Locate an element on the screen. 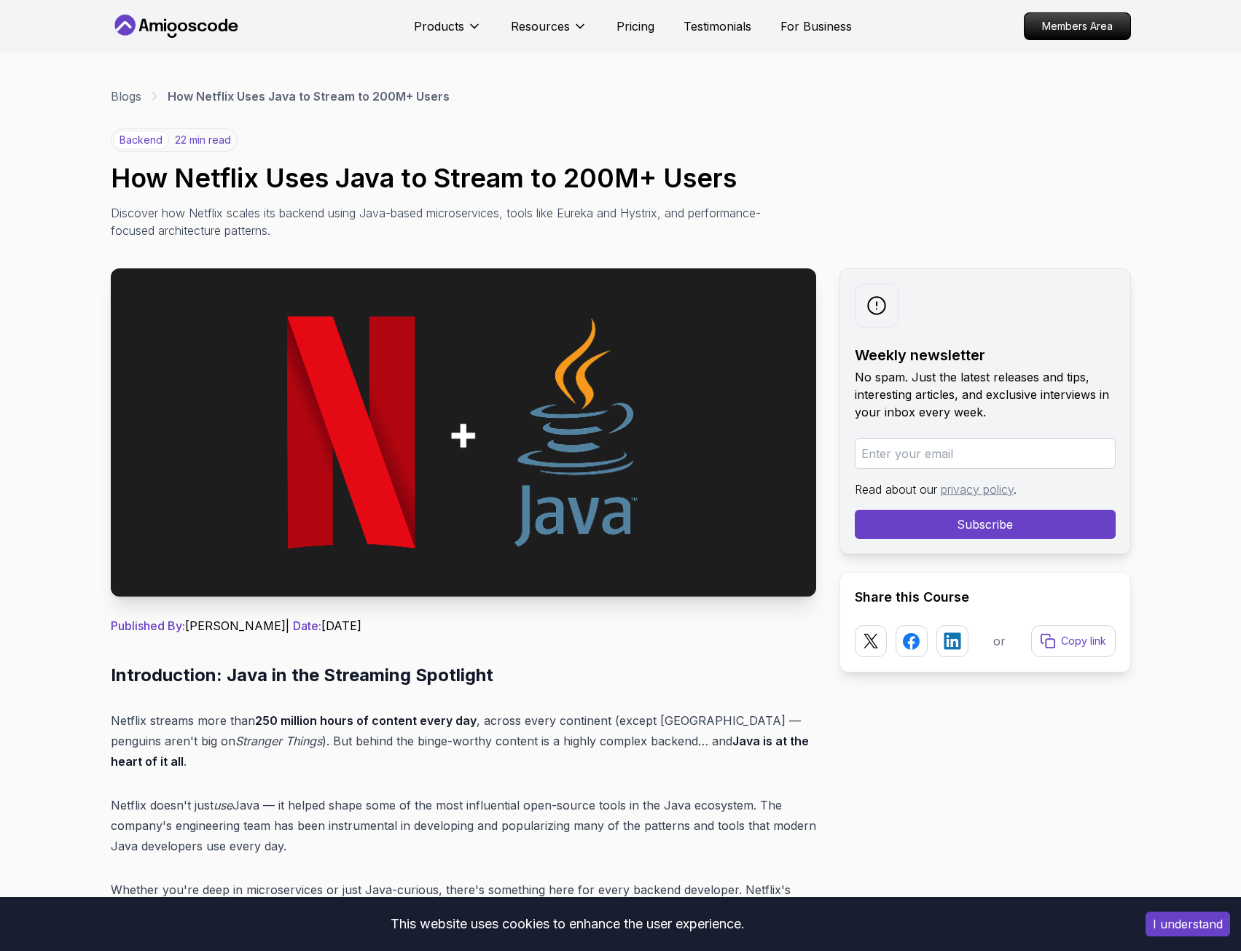  h2: Introduction: Java in the Streaming Spotlight is located at coordinates (464, 675).